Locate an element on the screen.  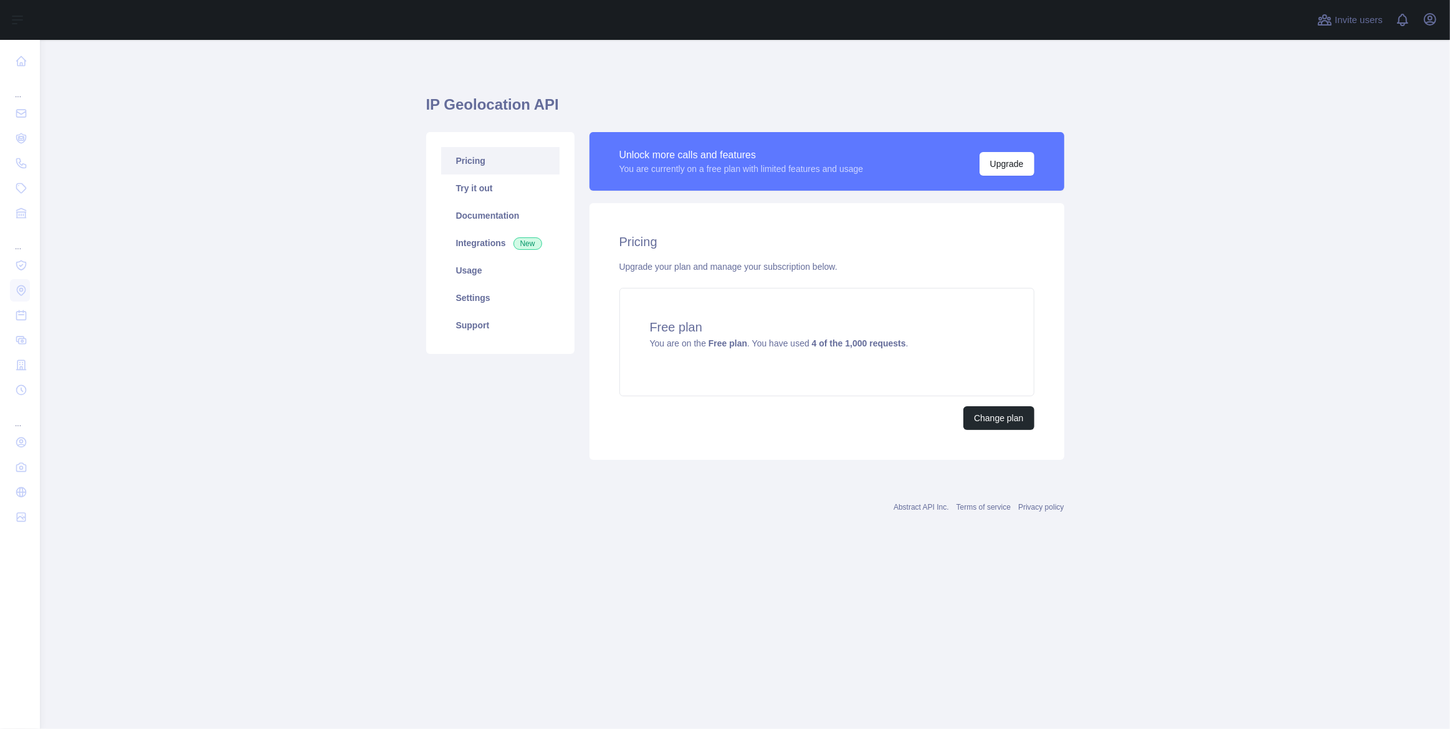
h4: Free plan is located at coordinates (827, 327).